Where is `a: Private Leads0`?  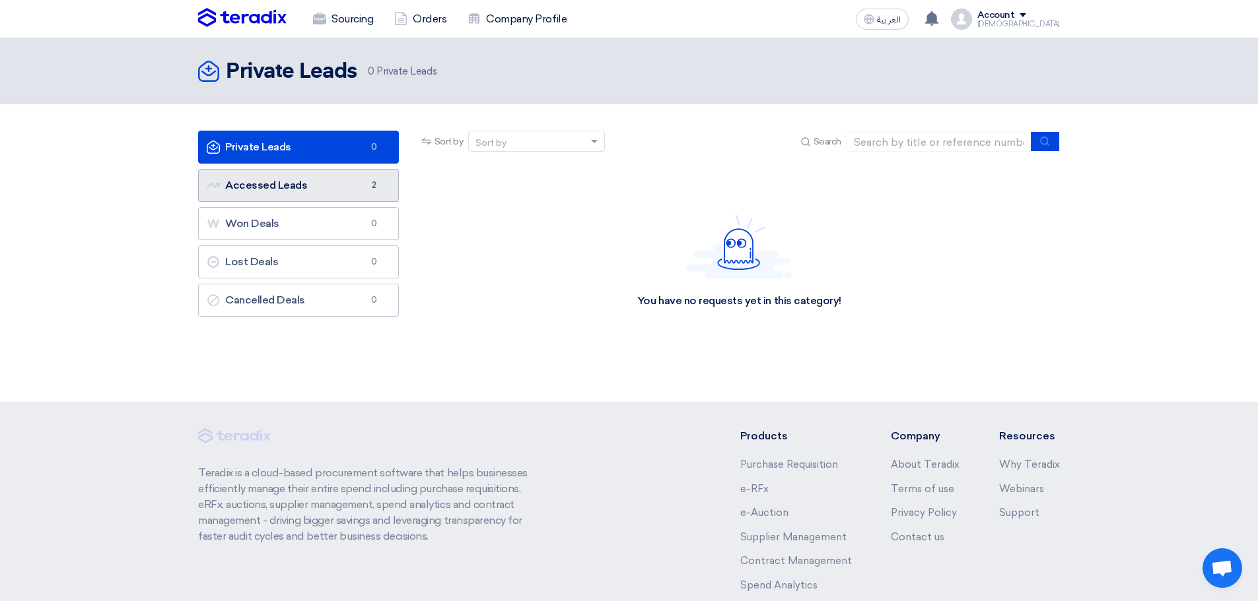 a: Private Leads0 is located at coordinates (298, 147).